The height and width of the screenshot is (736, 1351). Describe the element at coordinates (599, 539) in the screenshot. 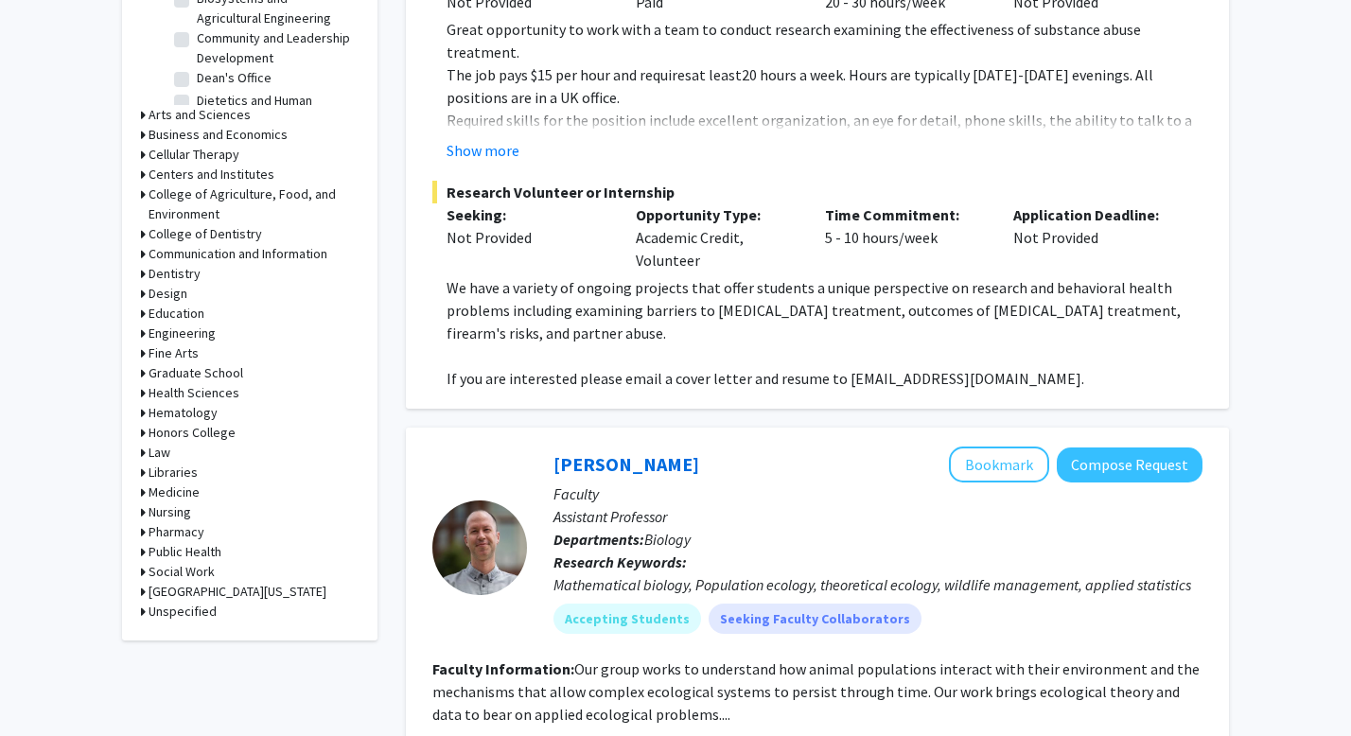

I see `b: Departments:` at that location.